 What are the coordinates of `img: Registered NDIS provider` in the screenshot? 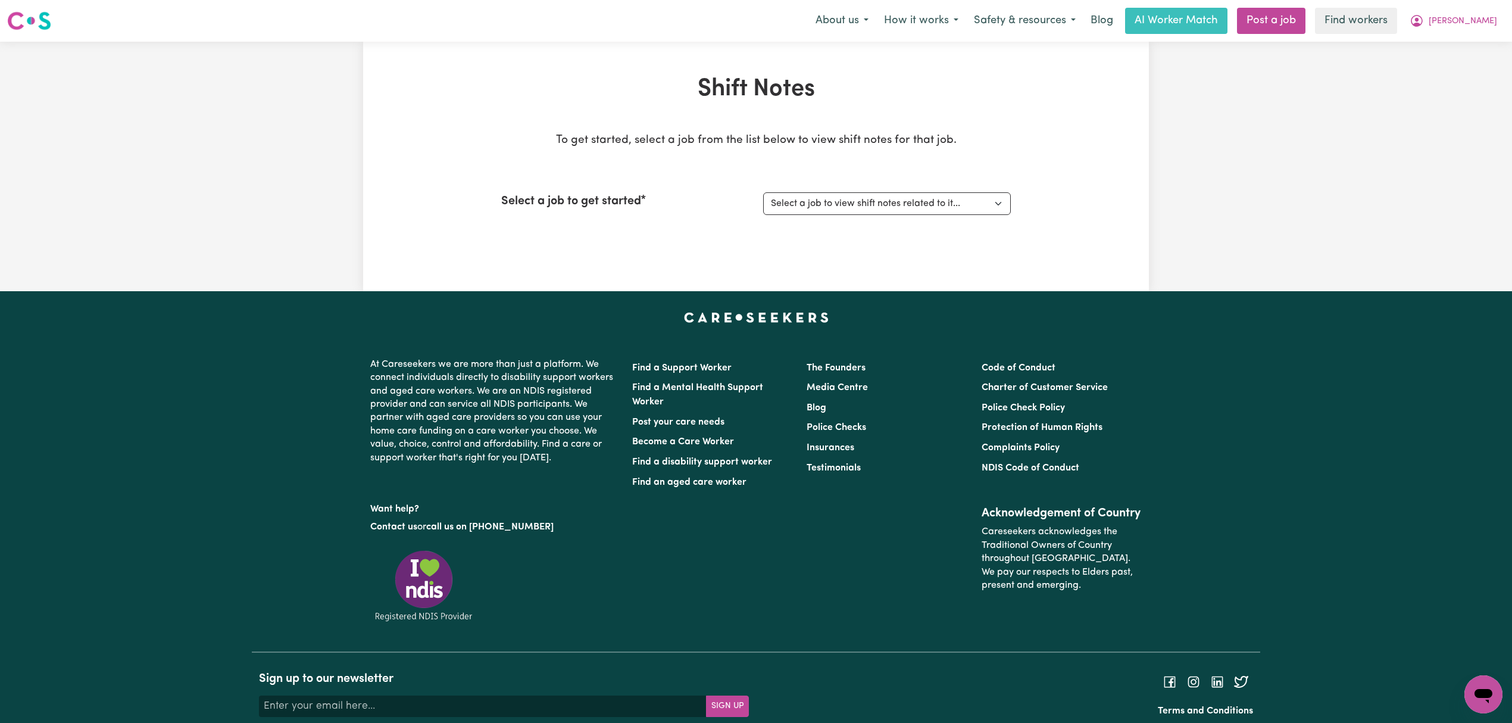 It's located at (424, 585).